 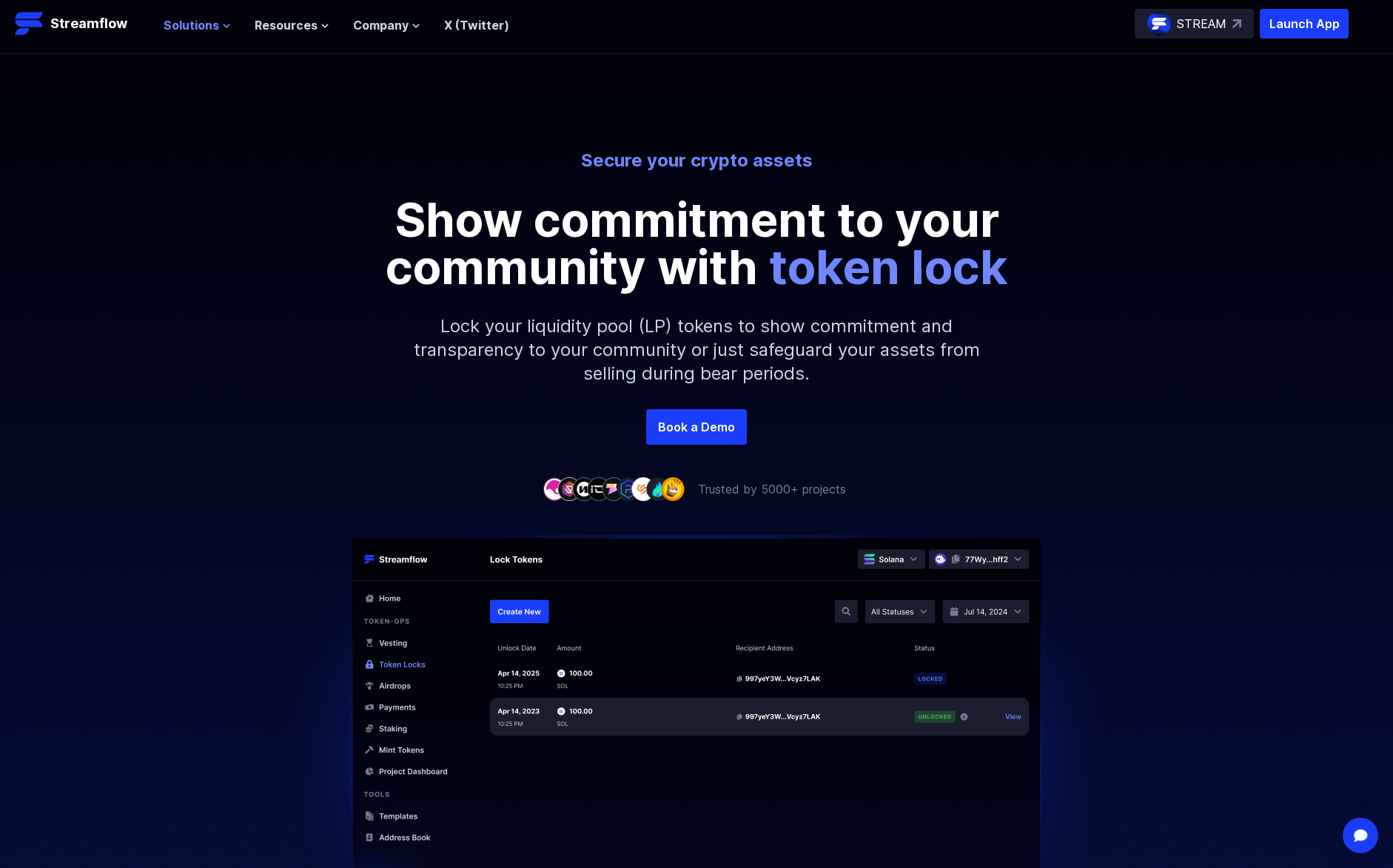 What do you see at coordinates (1361, 836) in the screenshot?
I see `div: Open Intercom Messenger` at bounding box center [1361, 836].